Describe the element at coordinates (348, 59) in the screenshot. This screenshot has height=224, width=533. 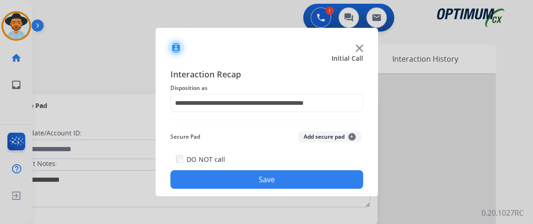
I see `span: Initial Call` at that location.